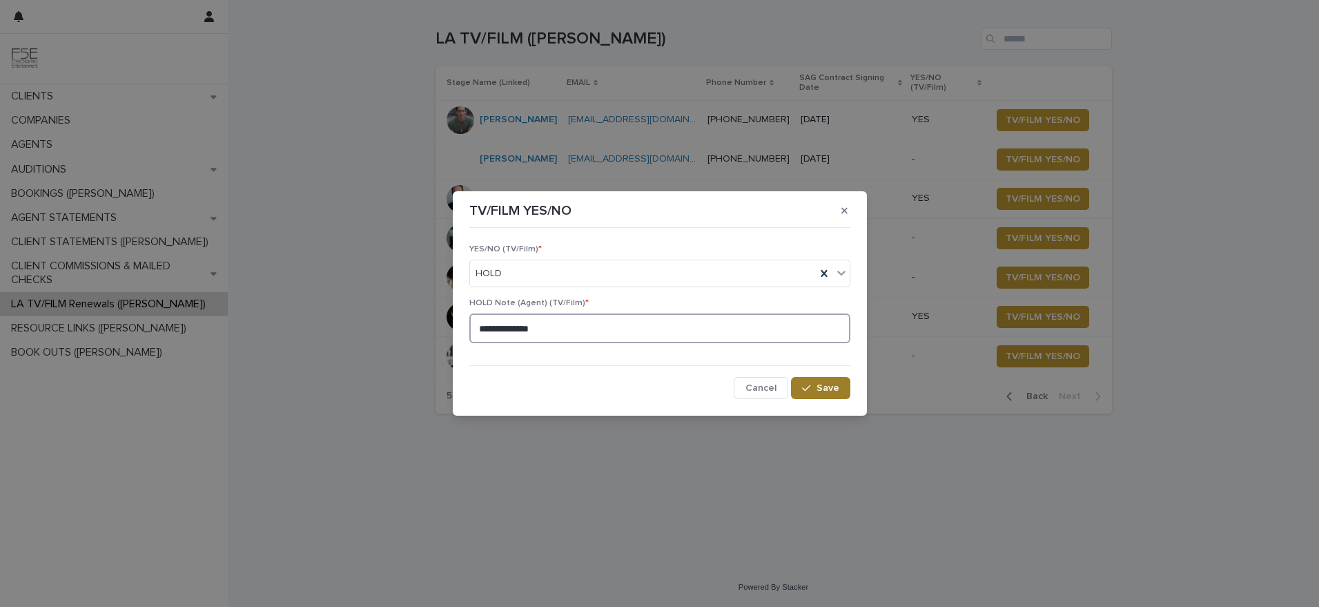  I want to click on button: Save, so click(820, 388).